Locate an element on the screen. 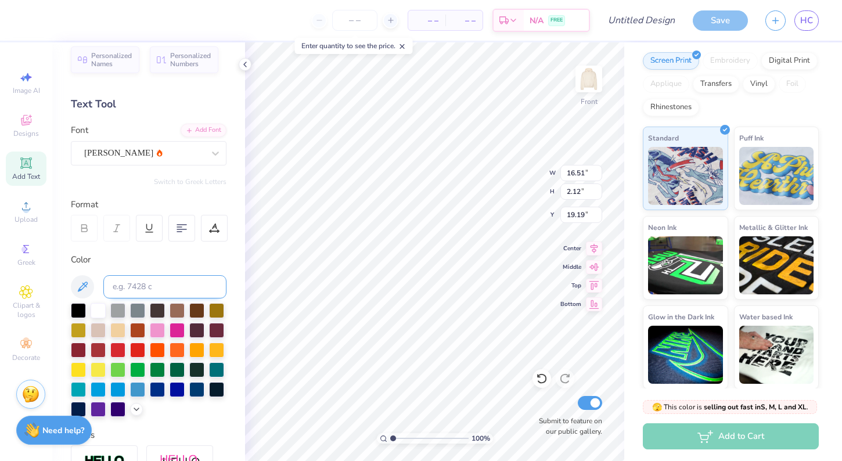 Image resolution: width=842 pixels, height=461 pixels. img: Neon Ink is located at coordinates (685, 265).